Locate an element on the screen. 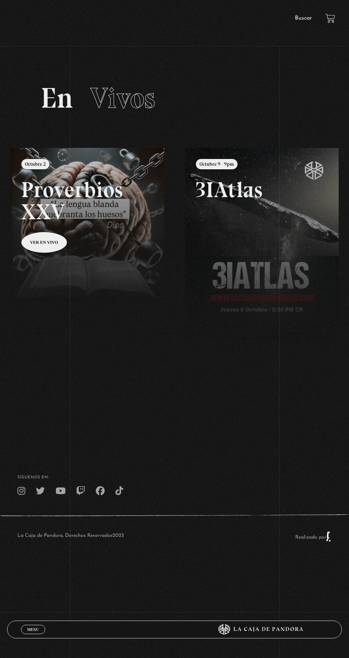  p: La Caja de Pandora, Derechos Reservados 2025 is located at coordinates (71, 537).